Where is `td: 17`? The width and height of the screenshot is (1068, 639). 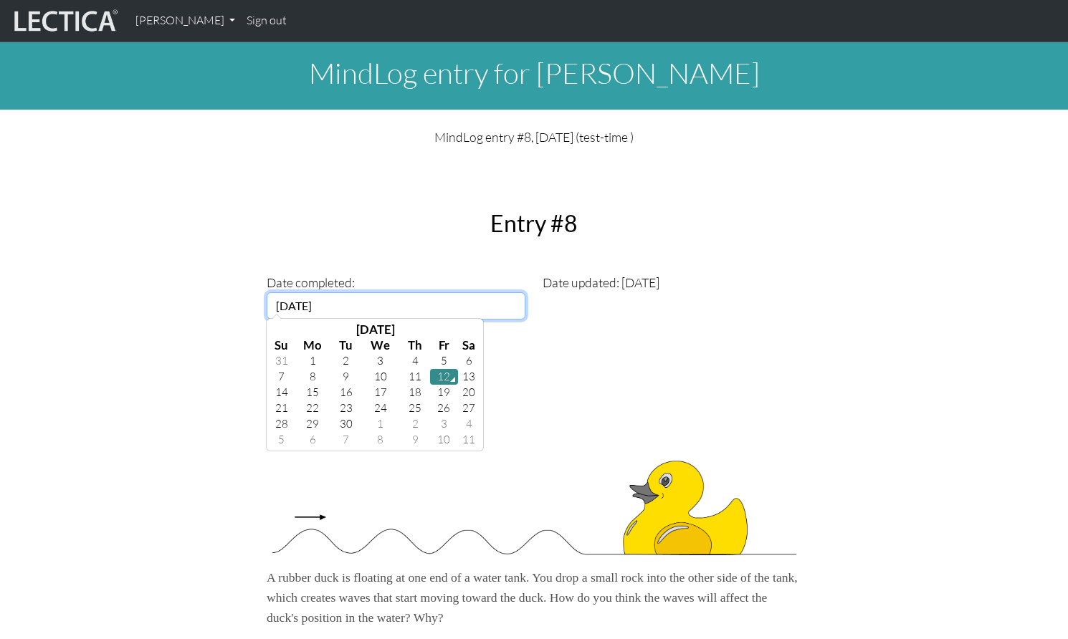
td: 17 is located at coordinates (380, 393).